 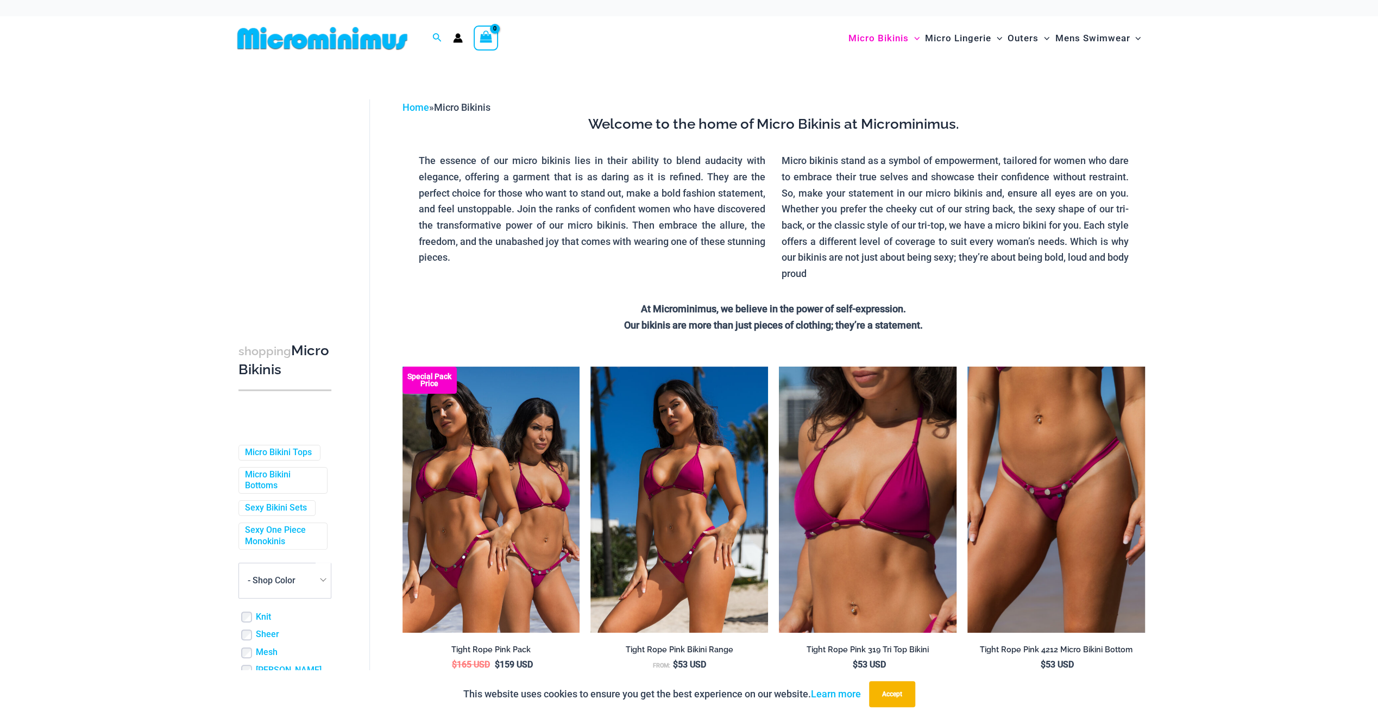 What do you see at coordinates (276, 508) in the screenshot?
I see `a: Sexy Bikini Sets` at bounding box center [276, 508].